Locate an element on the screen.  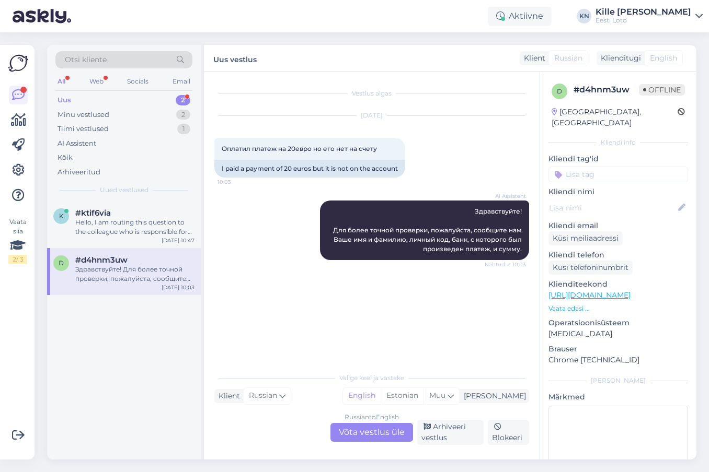
img: Askly Logo is located at coordinates (18, 63).